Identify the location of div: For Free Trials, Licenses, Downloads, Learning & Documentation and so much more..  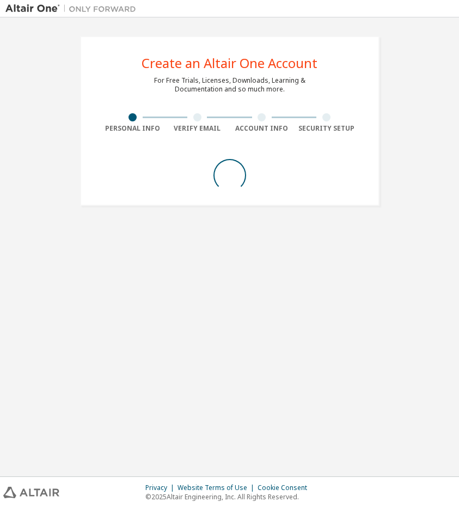
(230, 85).